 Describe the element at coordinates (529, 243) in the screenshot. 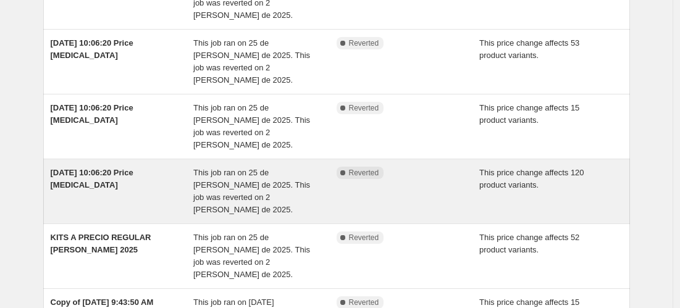

I see `span: This price change affects 52 product variants.` at that location.